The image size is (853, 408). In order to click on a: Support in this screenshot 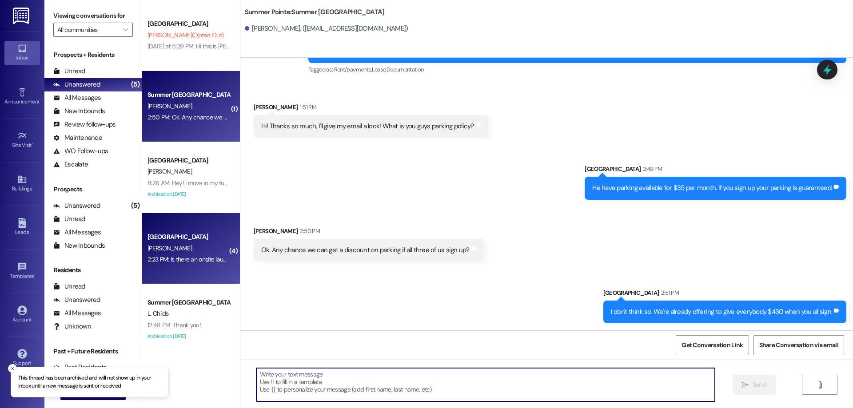, I will do `click(22, 359)`.